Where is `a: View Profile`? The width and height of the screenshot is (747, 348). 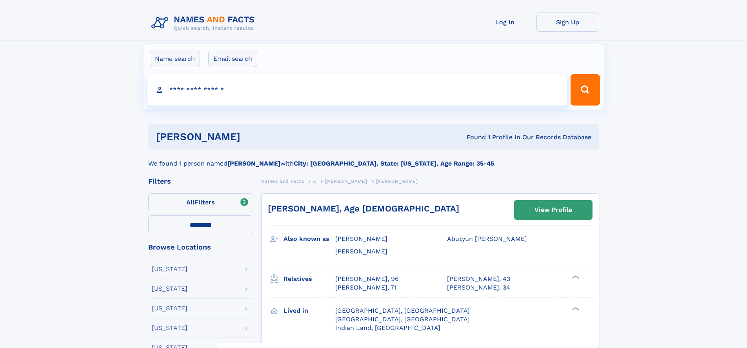
a: View Profile is located at coordinates (553, 210).